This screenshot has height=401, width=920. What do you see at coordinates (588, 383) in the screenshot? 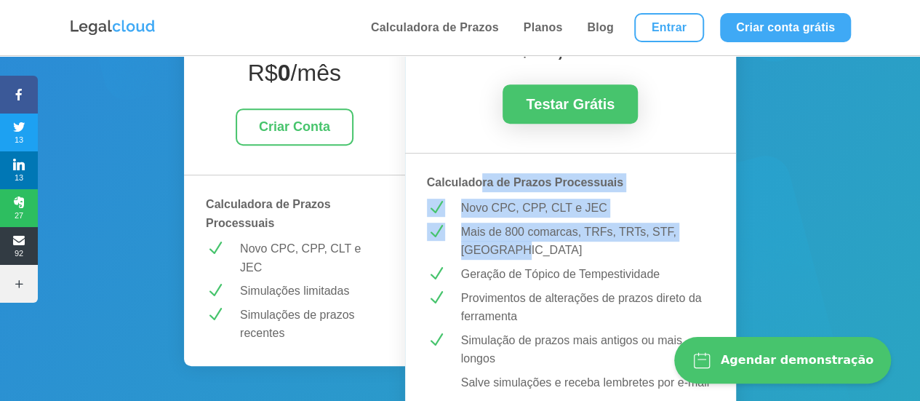
I see `p: Salve simulações e receba lembretes por e-mail` at bounding box center [588, 383].